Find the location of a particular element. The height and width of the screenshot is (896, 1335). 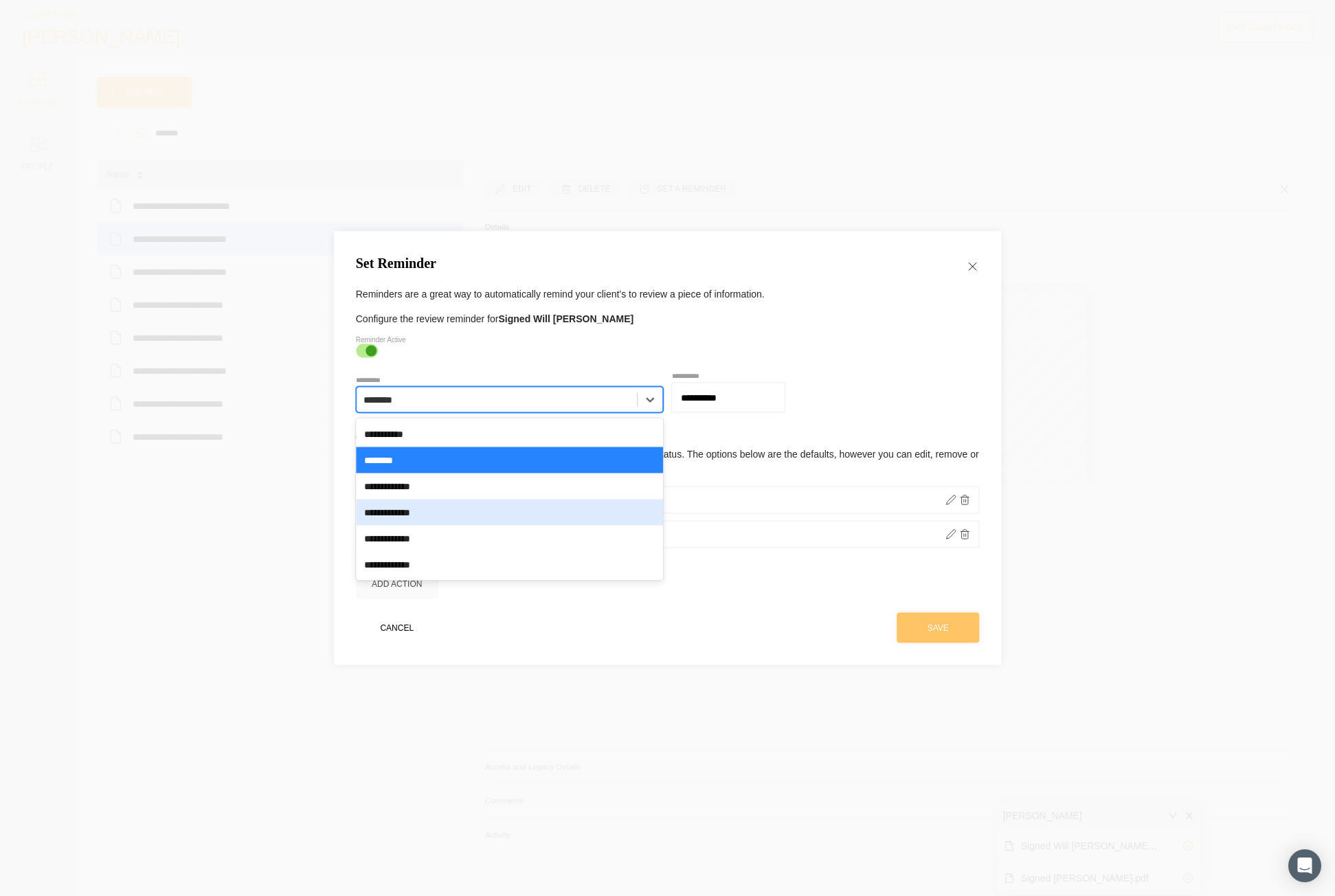

button: Cancel is located at coordinates (397, 628).